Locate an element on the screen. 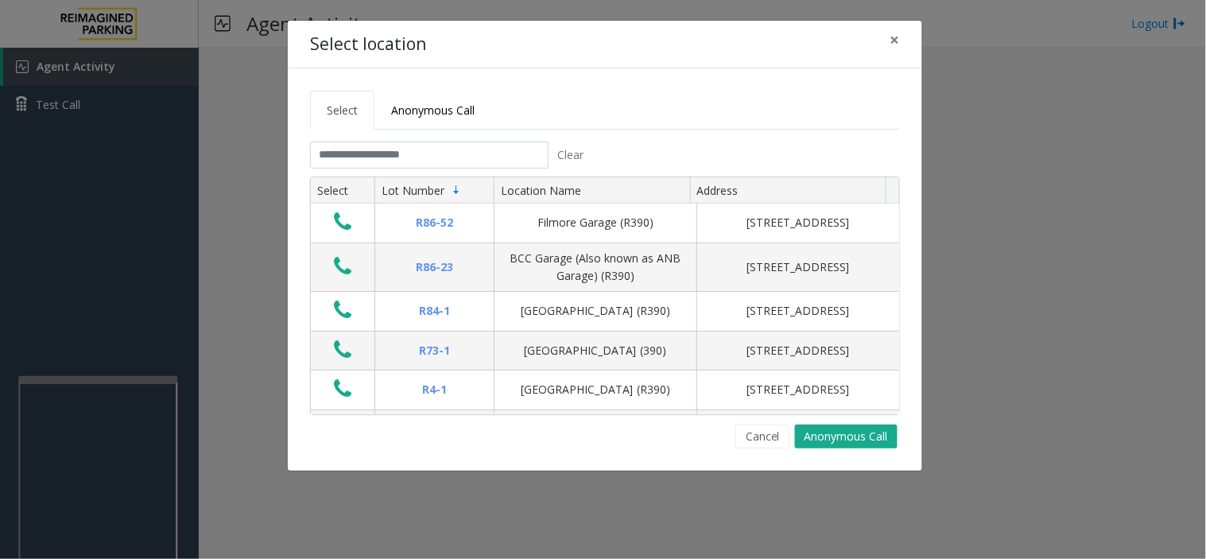  h4: Select location is located at coordinates (368, 45).